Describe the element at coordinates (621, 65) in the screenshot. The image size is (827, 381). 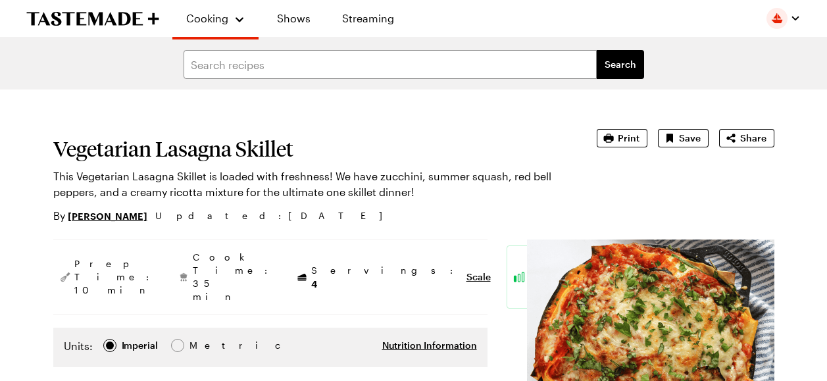
I see `button: filters` at that location.